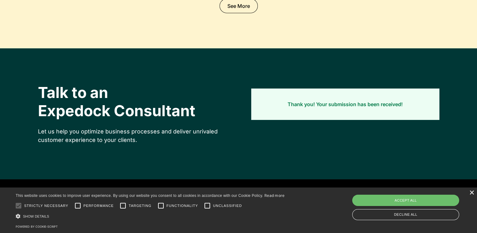 This screenshot has width=477, height=233. What do you see at coordinates (274, 195) in the screenshot?
I see `a: Read more` at bounding box center [274, 195].